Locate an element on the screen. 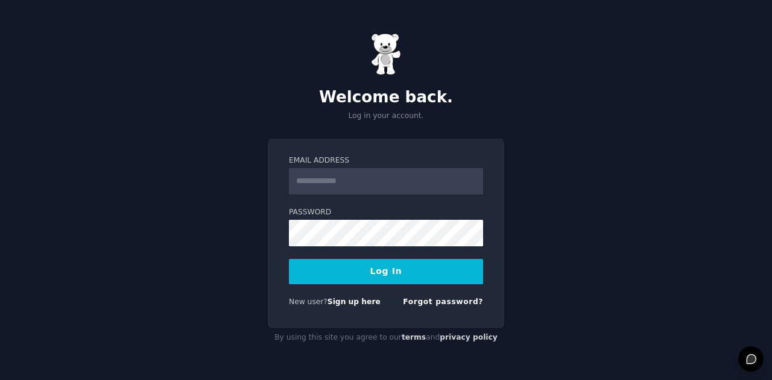  a: terms is located at coordinates (414, 338).